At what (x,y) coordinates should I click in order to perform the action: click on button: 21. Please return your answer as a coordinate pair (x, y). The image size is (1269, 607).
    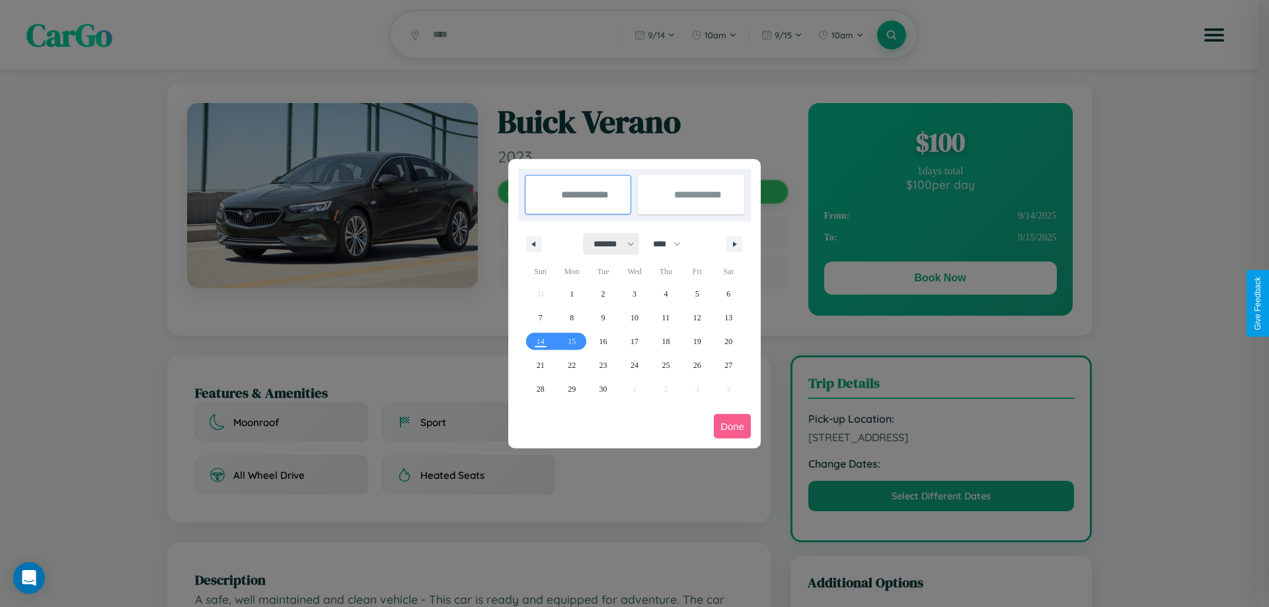
    Looking at the image, I should click on (540, 365).